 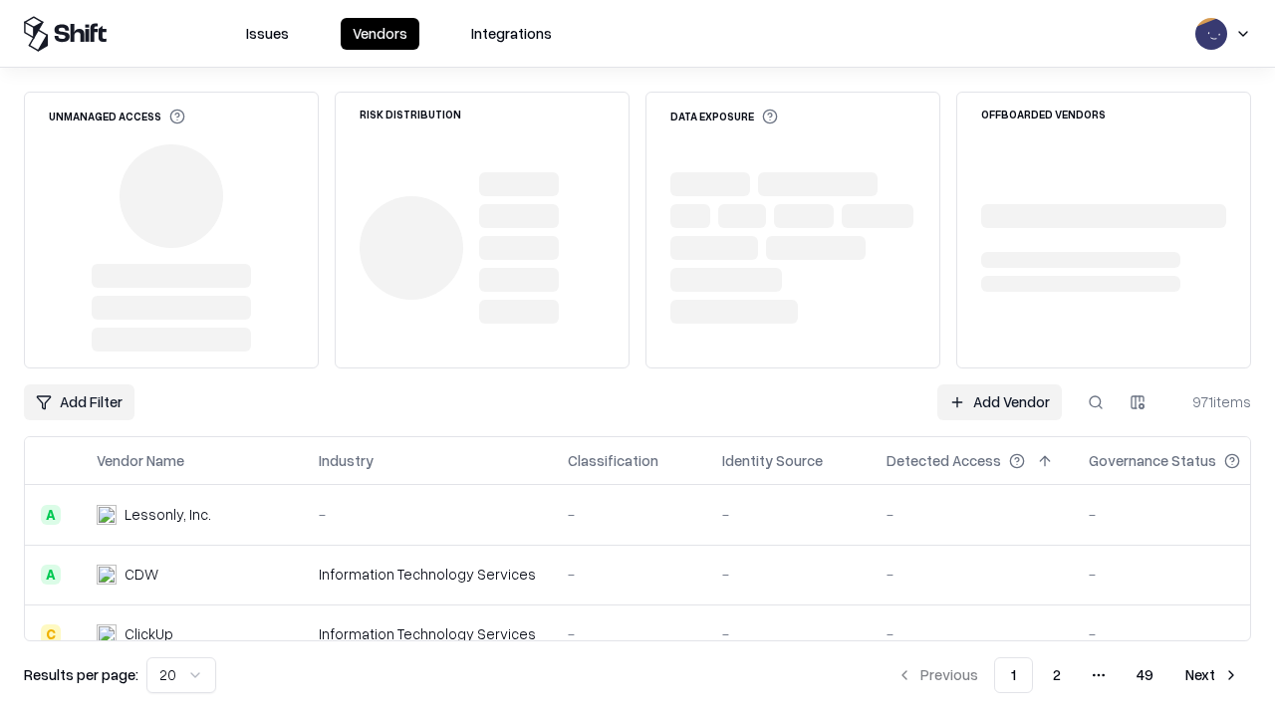 I want to click on img: ClickUp, so click(x=107, y=635).